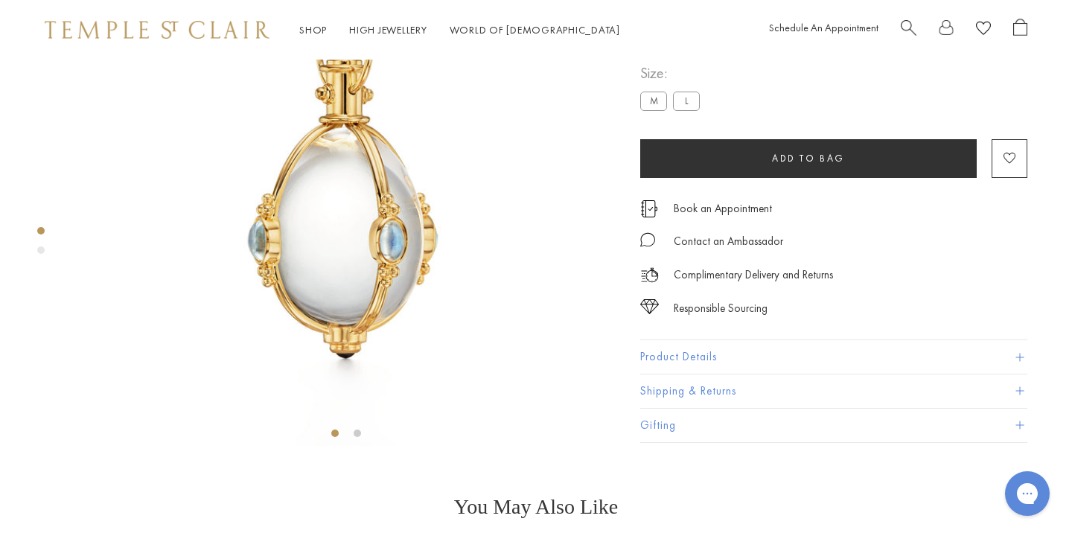 The width and height of the screenshot is (1072, 536). What do you see at coordinates (728, 241) in the screenshot?
I see `div: Contact an Ambassador` at bounding box center [728, 241].